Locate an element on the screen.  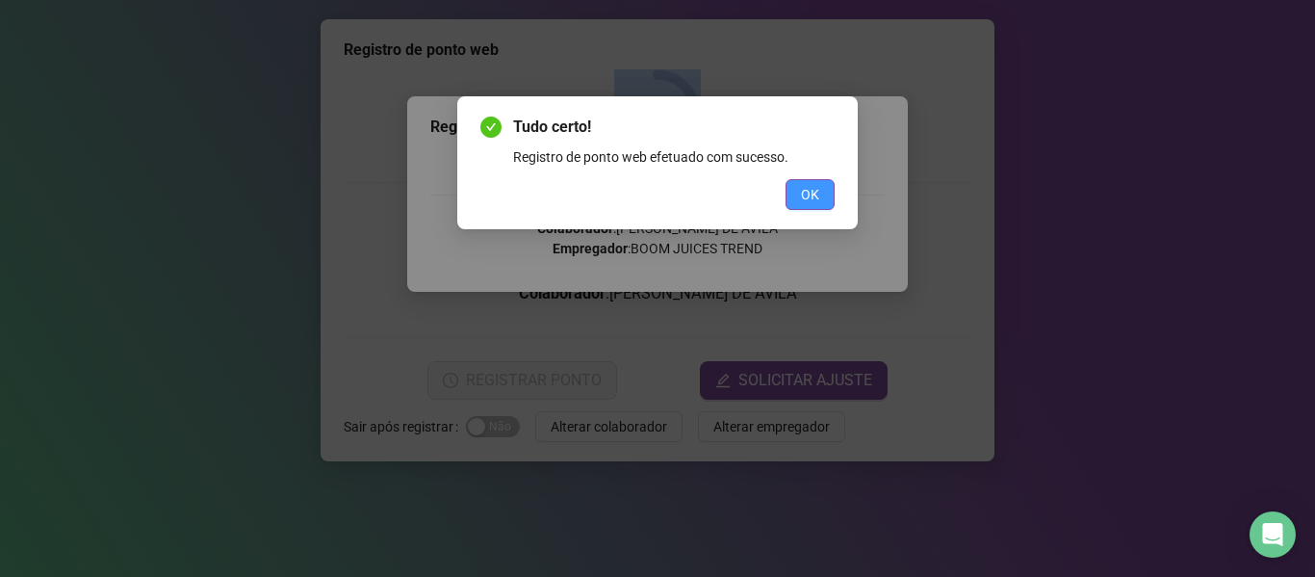
span: check-circle is located at coordinates (491, 127).